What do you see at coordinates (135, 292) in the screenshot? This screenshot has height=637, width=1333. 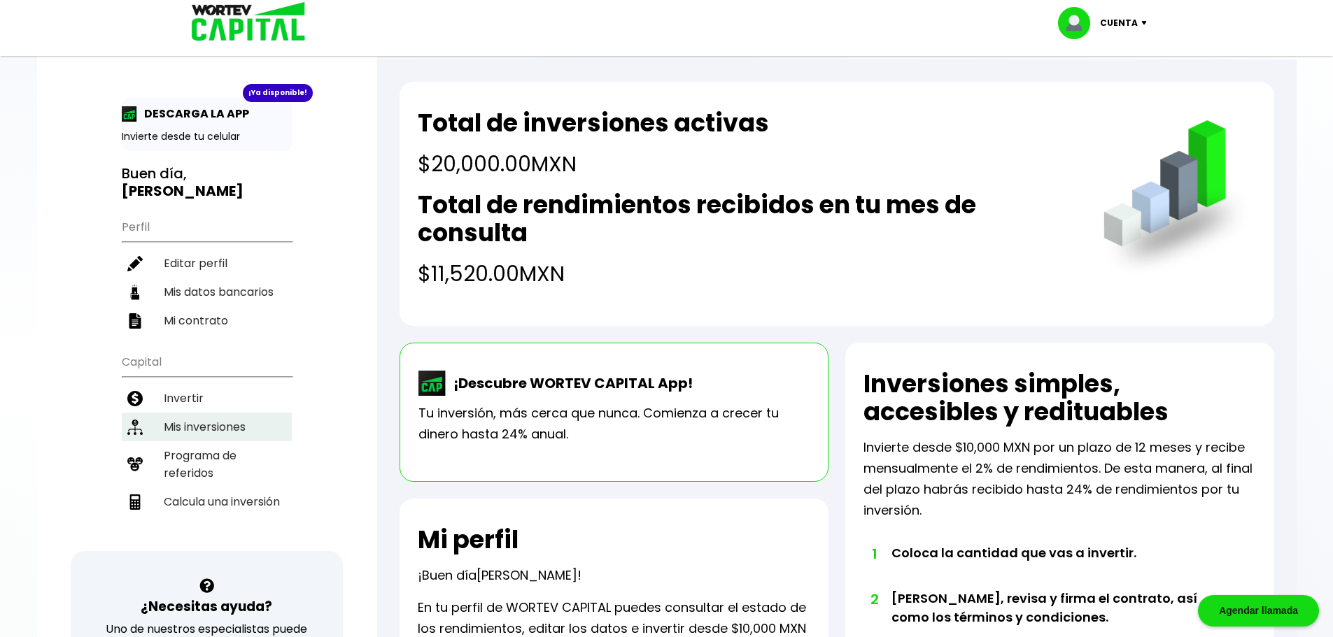 I see `img: datos-icon.10cf9172.svg` at bounding box center [135, 292].